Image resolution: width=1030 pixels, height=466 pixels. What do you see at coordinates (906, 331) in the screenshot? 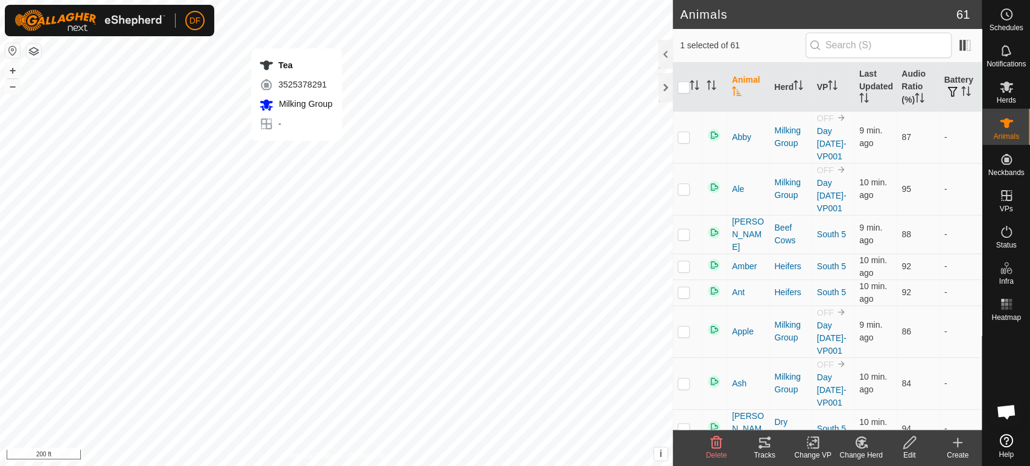
I see `span: 86` at bounding box center [906, 331].